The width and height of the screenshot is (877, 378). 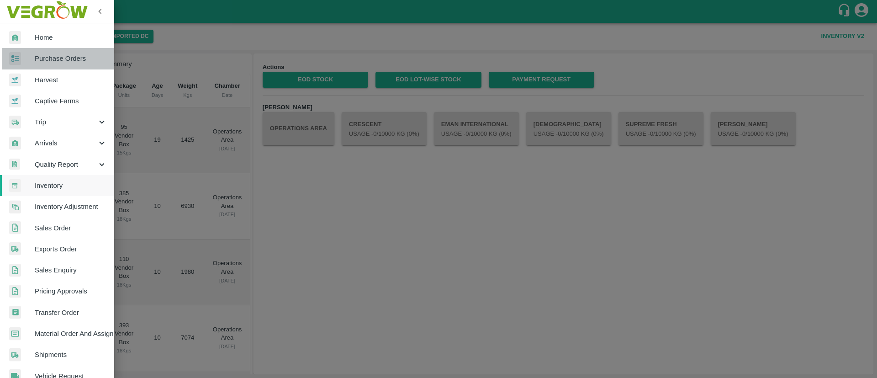 I want to click on span: Trip, so click(x=66, y=122).